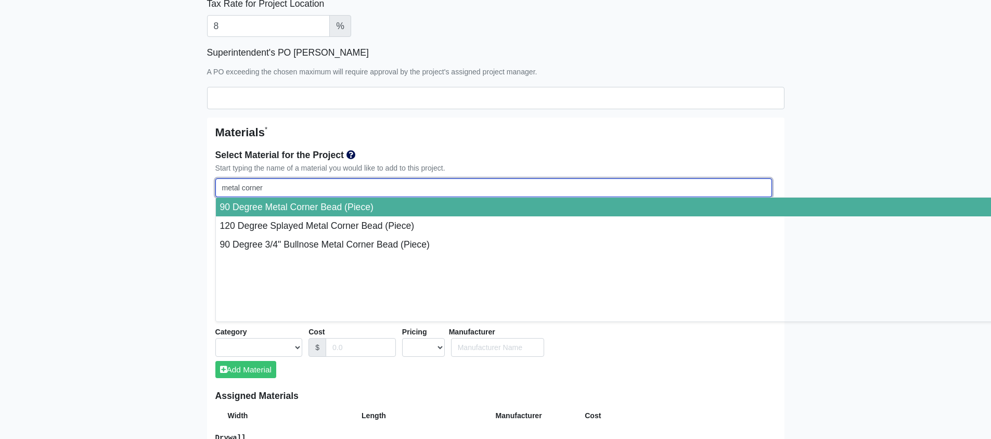 The image size is (991, 439). I want to click on h6: Assigned Materials, so click(496, 396).